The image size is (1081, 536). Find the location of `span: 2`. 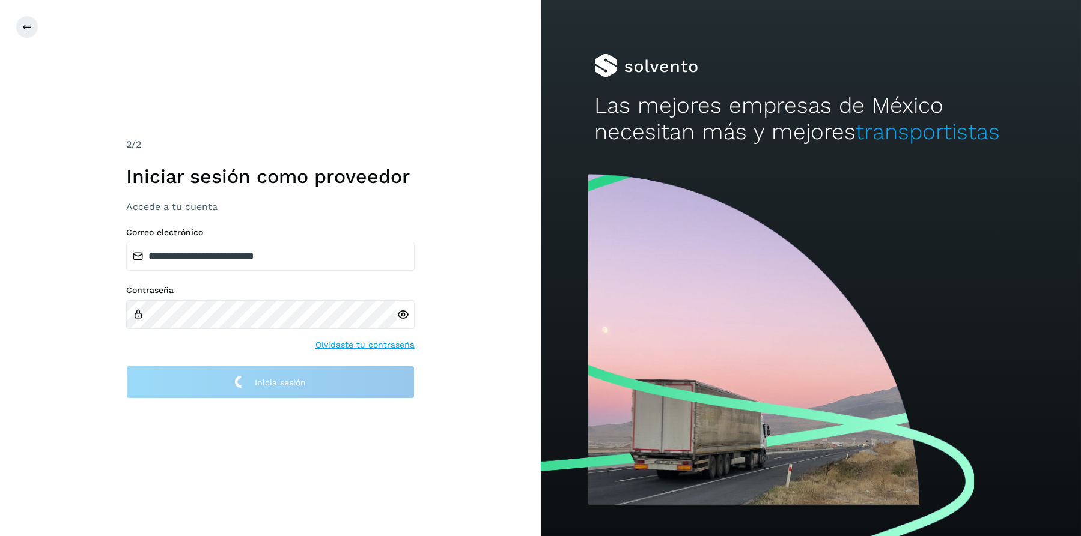

span: 2 is located at coordinates (129, 144).